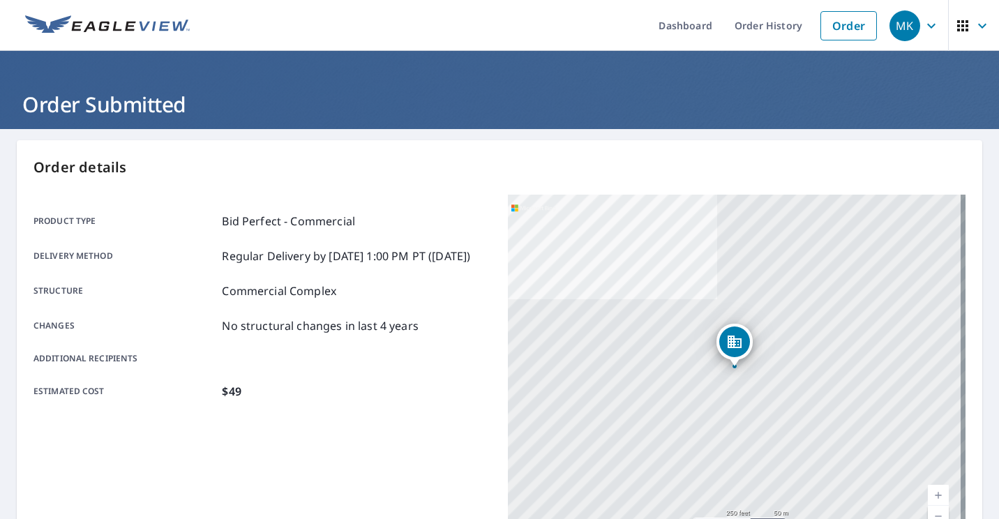  I want to click on a: Order, so click(849, 26).